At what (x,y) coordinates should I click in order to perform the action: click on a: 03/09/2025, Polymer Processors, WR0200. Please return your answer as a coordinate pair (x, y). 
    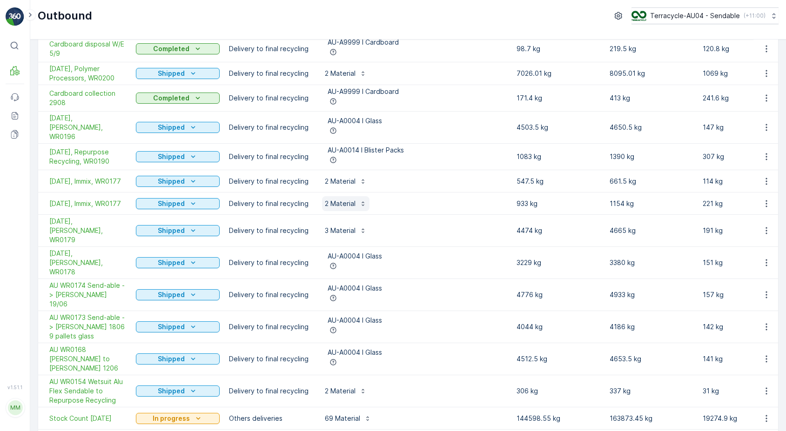
    Looking at the image, I should click on (88, 74).